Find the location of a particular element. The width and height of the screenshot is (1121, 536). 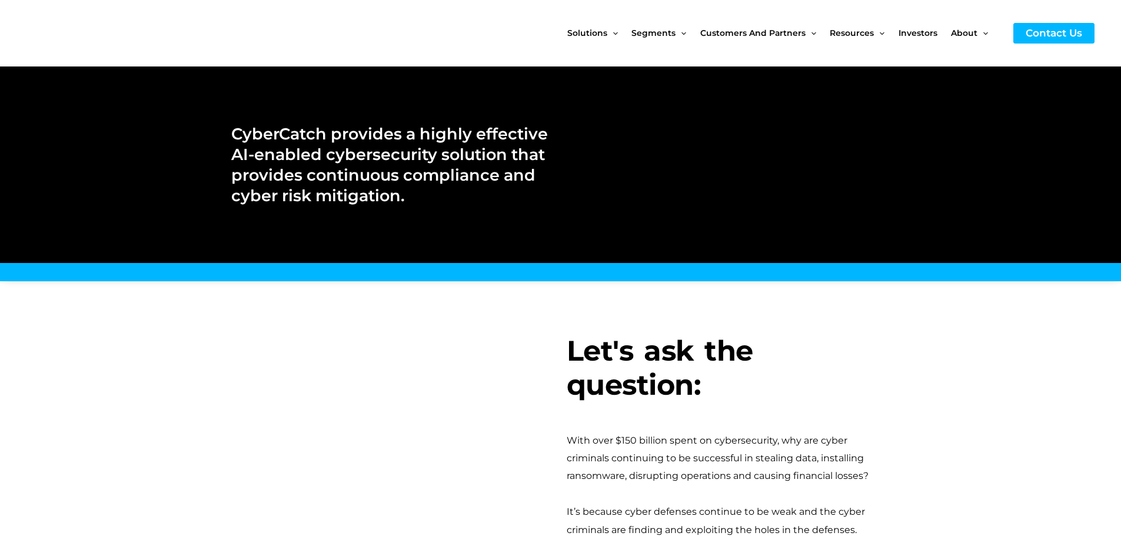

span: Investors is located at coordinates (918, 33).